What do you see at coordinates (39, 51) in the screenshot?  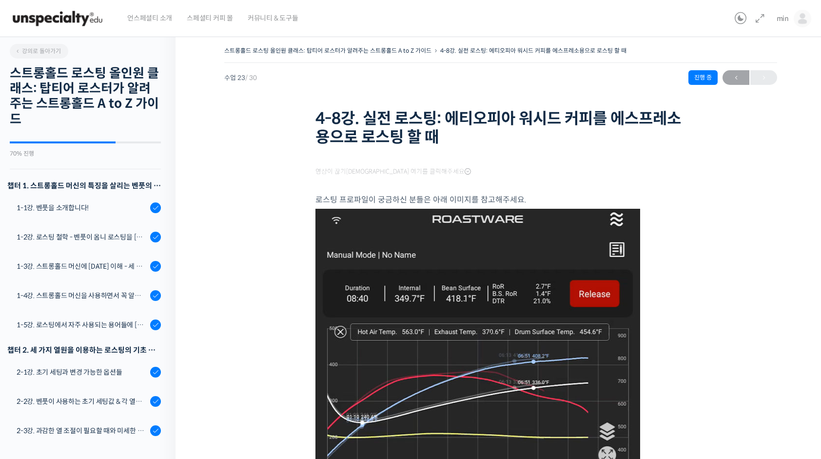 I see `a: 강의로 돌아가기` at bounding box center [39, 51].